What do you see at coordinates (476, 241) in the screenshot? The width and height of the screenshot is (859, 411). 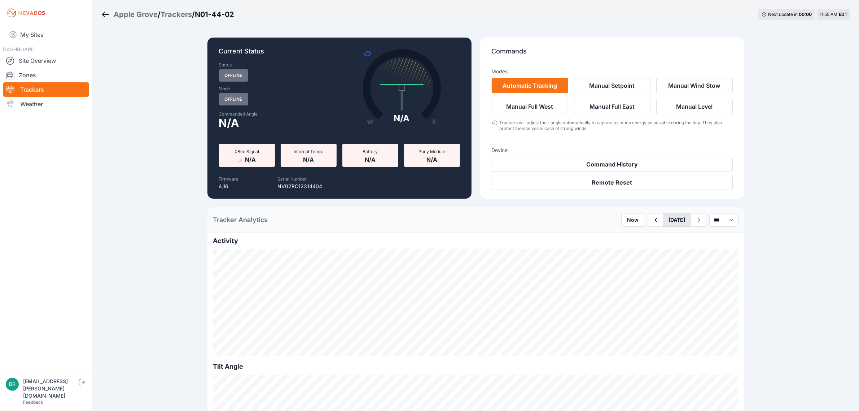 I see `h2: Activity` at bounding box center [476, 241].